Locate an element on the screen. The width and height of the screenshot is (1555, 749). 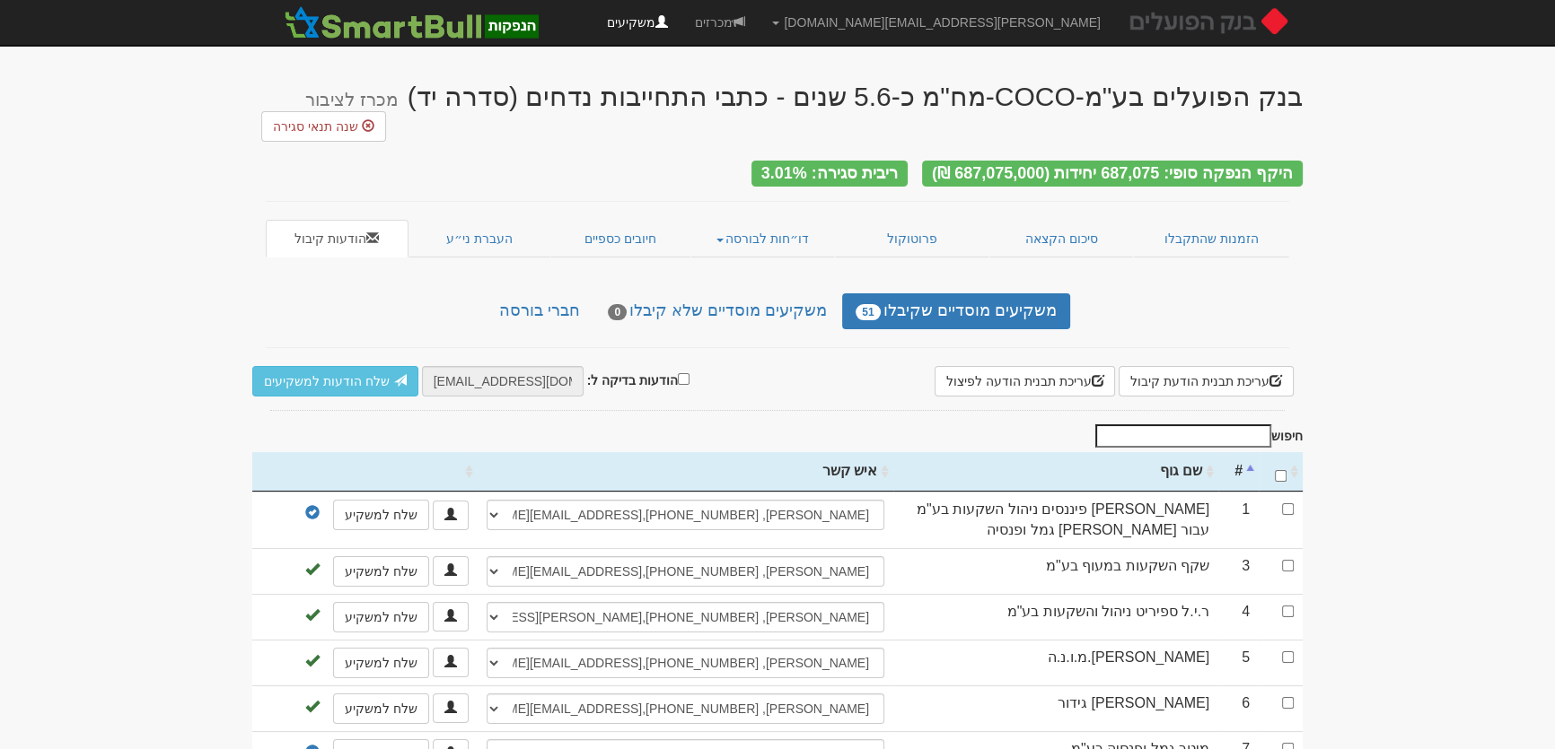
span: שנה תנאי סגירה is located at coordinates (315, 127).